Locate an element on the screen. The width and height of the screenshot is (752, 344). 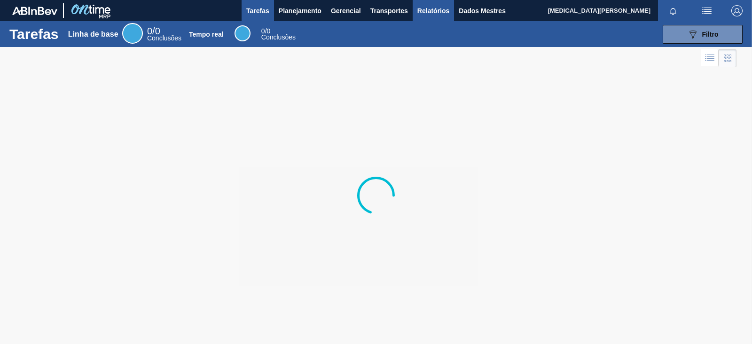
img: TNhmsLtSVTkK8tSr43FrP2fwEKptu5GPRR3wAAAABJRU5ErkJggg== is located at coordinates (35, 11).